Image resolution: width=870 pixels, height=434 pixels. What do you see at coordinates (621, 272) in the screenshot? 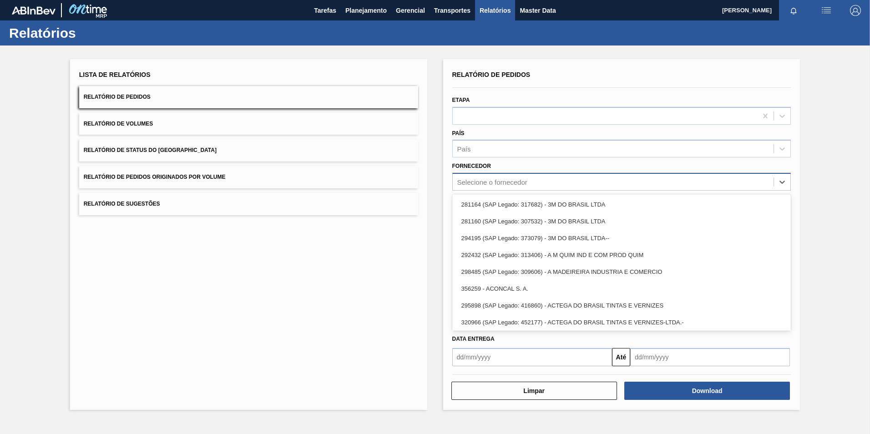
I see `div: 298485 (SAP Legado: 309606) - A MADEIREIRA INDUSTRIA E COMERCIO` at bounding box center [621, 272].